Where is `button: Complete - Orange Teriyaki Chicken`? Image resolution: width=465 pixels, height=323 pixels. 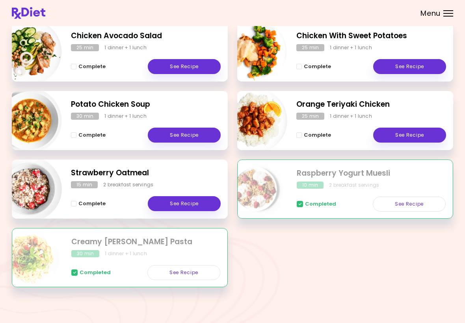 button: Complete - Orange Teriyaki Chicken is located at coordinates (314, 135).